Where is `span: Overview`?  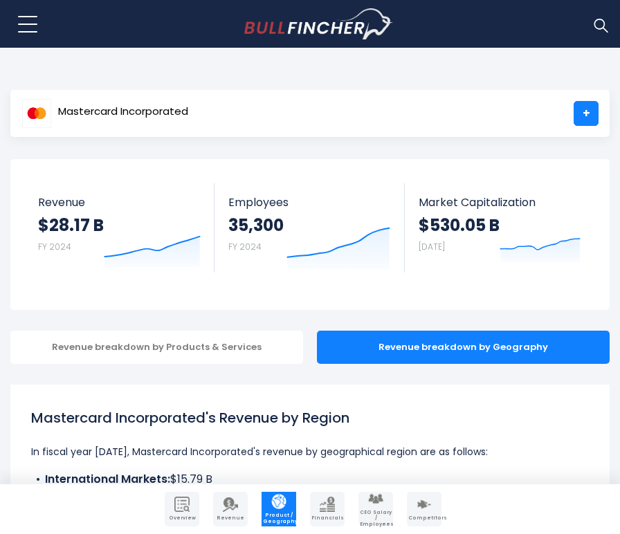 span: Overview is located at coordinates (182, 518).